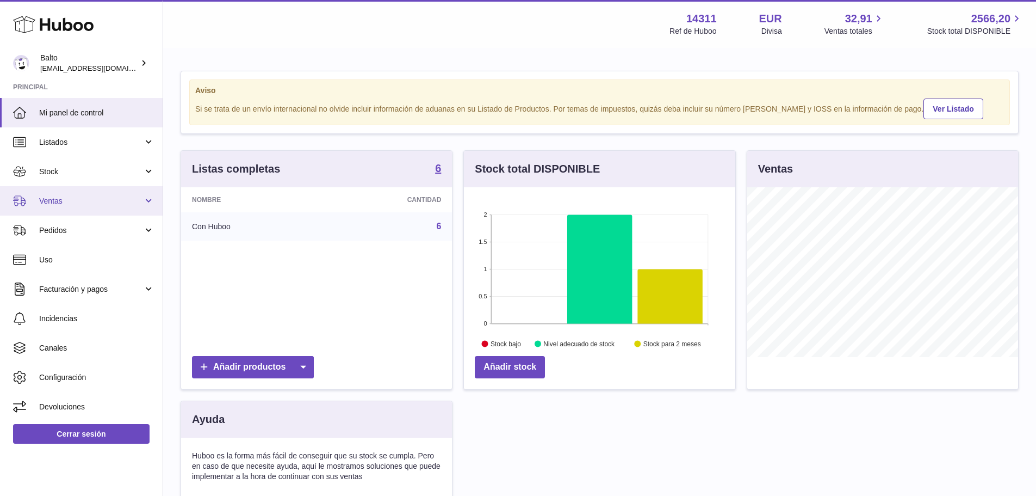 This screenshot has height=496, width=1036. Describe the element at coordinates (208, 419) in the screenshot. I see `h3: Ayuda` at that location.